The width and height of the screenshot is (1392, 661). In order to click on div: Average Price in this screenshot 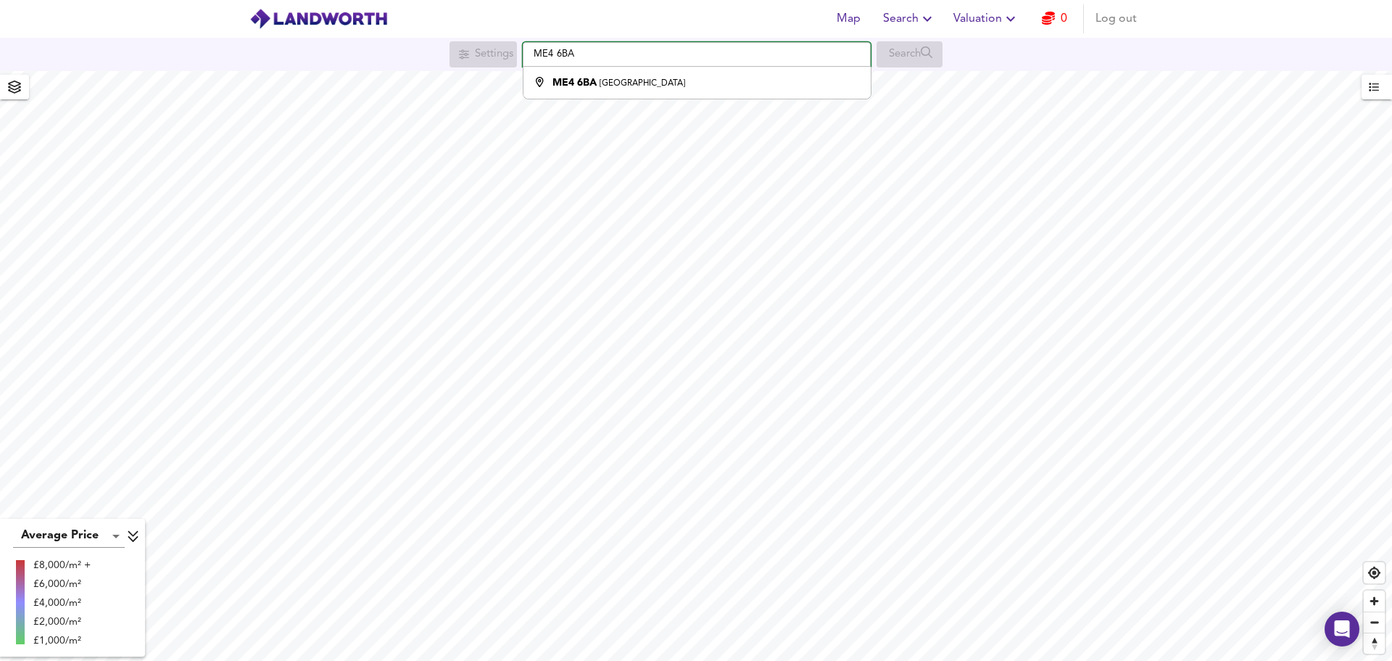, I will do `click(69, 536)`.